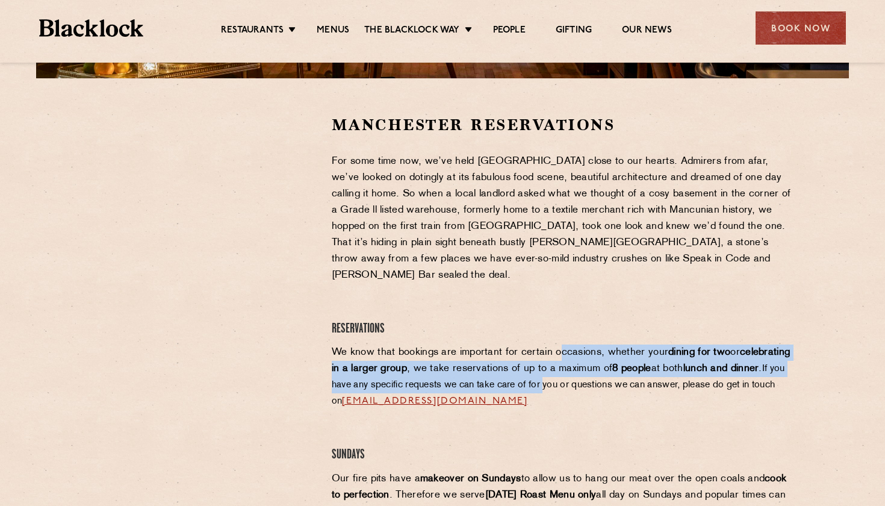 This screenshot has width=885, height=506. I want to click on strong: 8 people, so click(632, 369).